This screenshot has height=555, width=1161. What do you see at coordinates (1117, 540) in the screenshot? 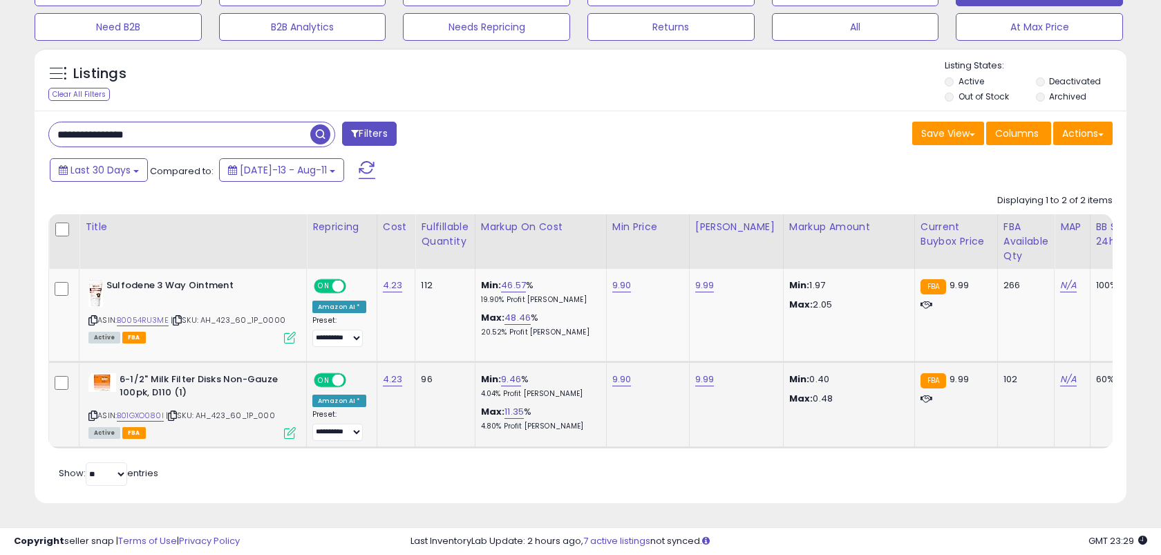
I see `span: 2025-09-11 23:29 GMT` at bounding box center [1117, 540].